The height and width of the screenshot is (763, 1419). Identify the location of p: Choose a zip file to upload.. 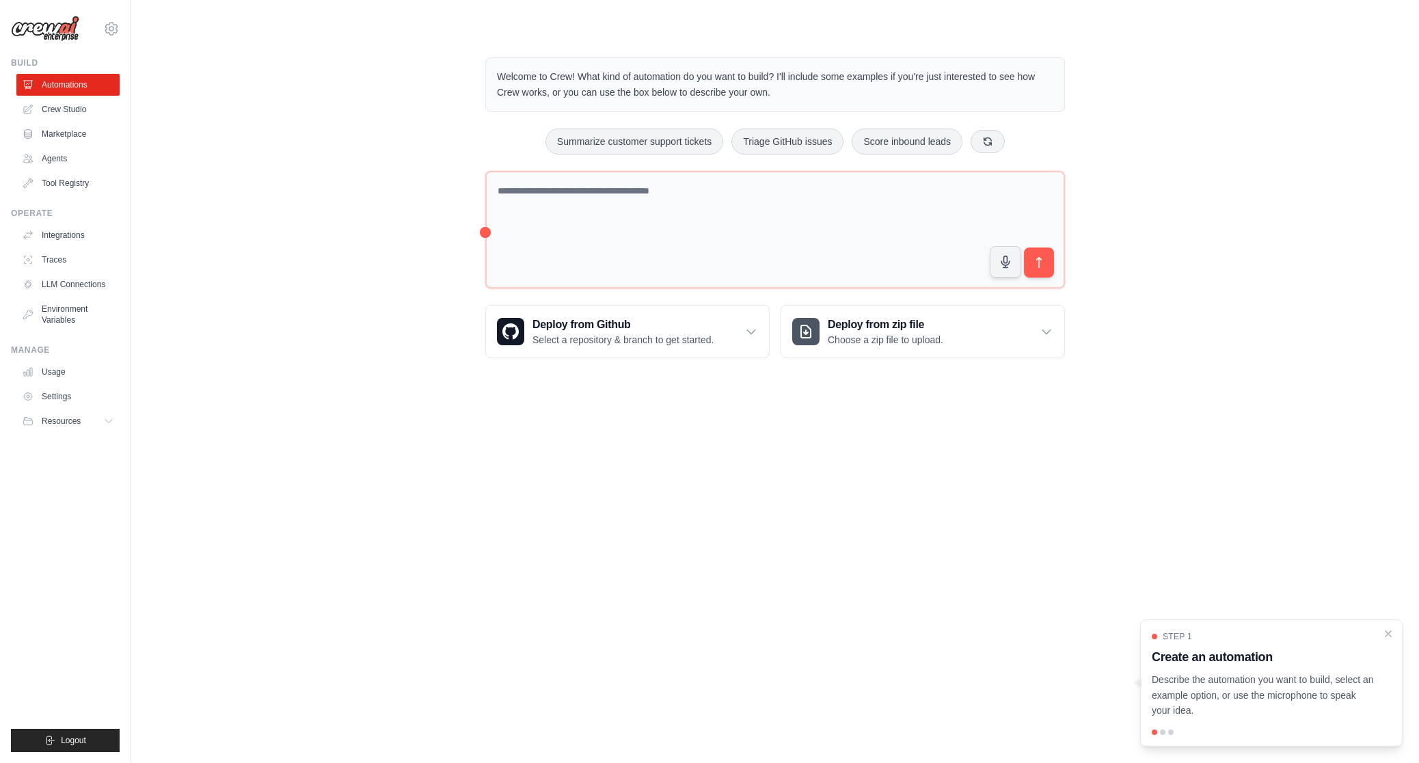
(885, 340).